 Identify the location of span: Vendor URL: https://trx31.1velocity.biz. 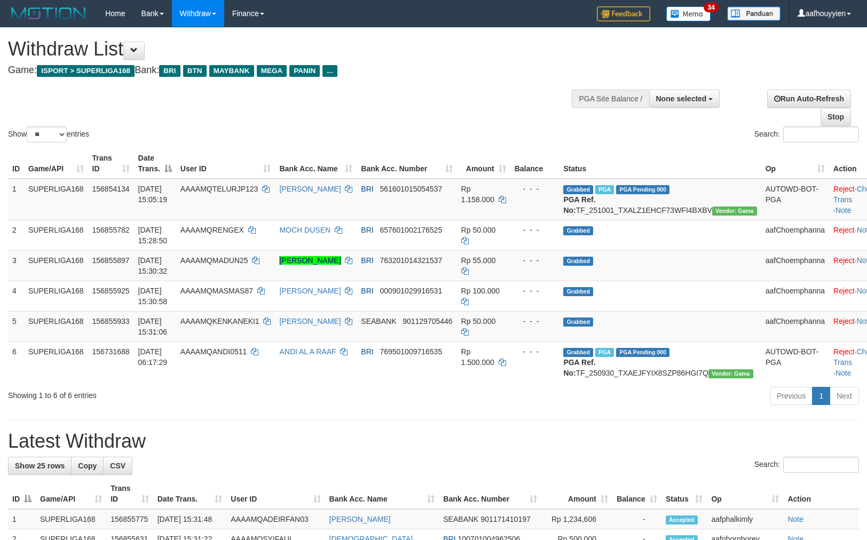
(731, 374).